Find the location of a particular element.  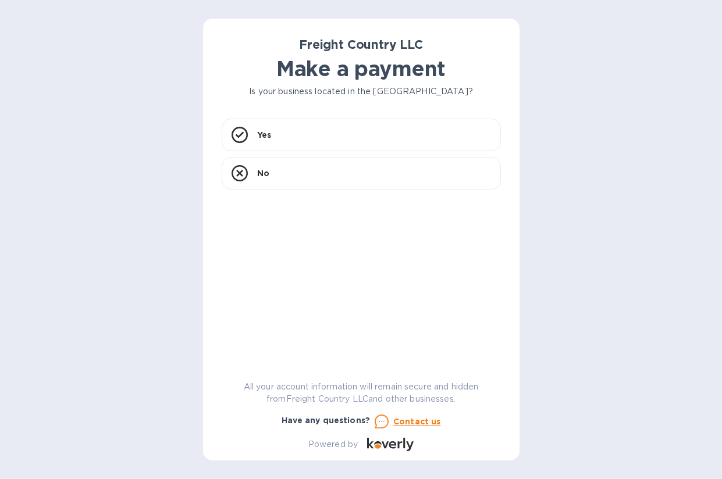

b: Have any questions? is located at coordinates (326, 420).